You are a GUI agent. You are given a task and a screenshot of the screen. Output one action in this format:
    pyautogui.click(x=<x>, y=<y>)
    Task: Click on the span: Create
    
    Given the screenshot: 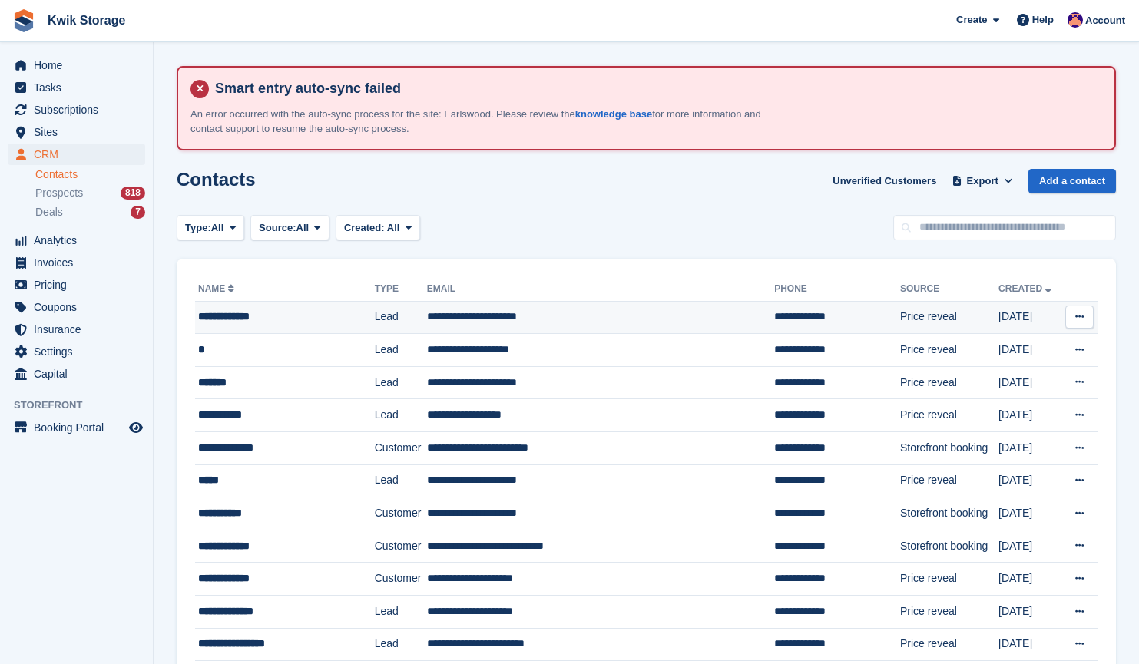 What is the action you would take?
    pyautogui.click(x=972, y=20)
    